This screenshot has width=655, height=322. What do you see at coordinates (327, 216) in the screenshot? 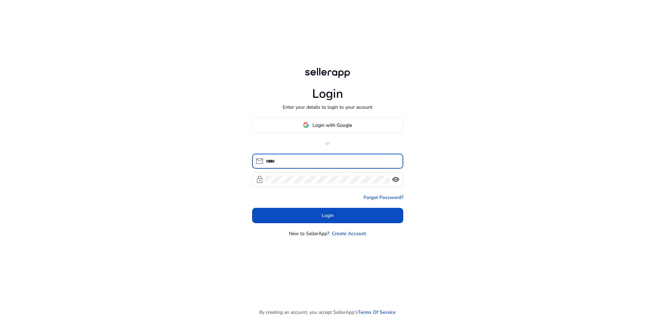
I see `button: Login` at bounding box center [327, 216].